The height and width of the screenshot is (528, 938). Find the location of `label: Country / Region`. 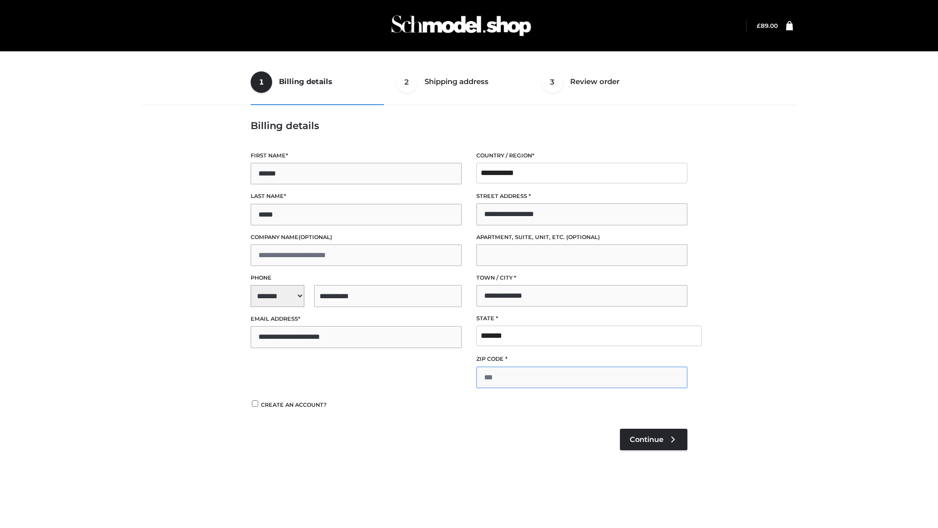

label: Country / Region is located at coordinates (582, 155).